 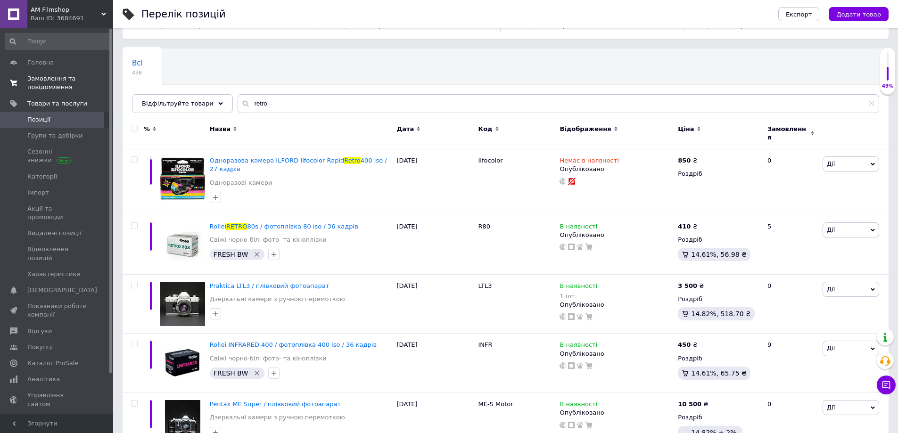 I want to click on span: 14.61%, 65.75 ₴, so click(x=719, y=373).